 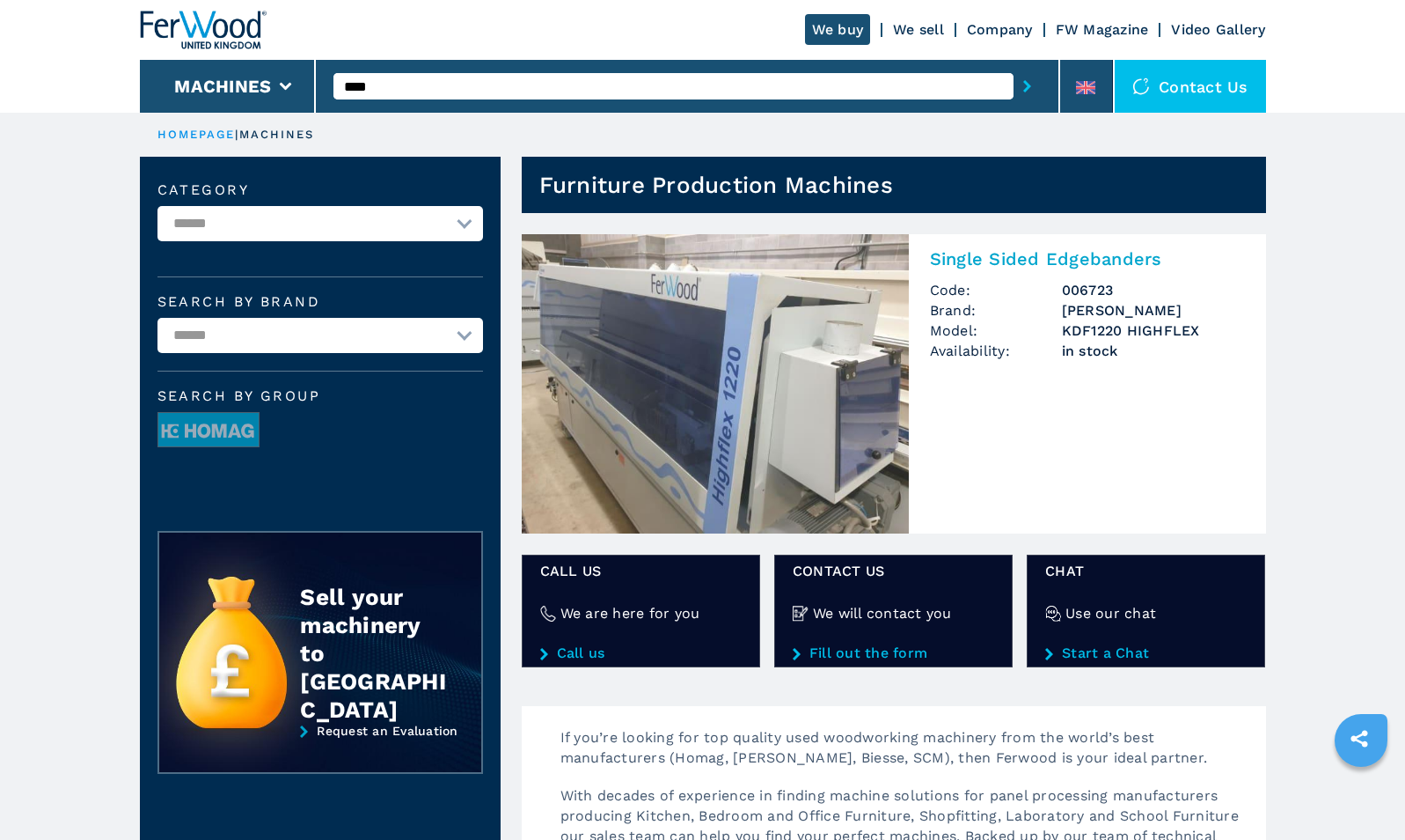 What do you see at coordinates (893, 653) in the screenshot?
I see `a: Fill out the form` at bounding box center [893, 653].